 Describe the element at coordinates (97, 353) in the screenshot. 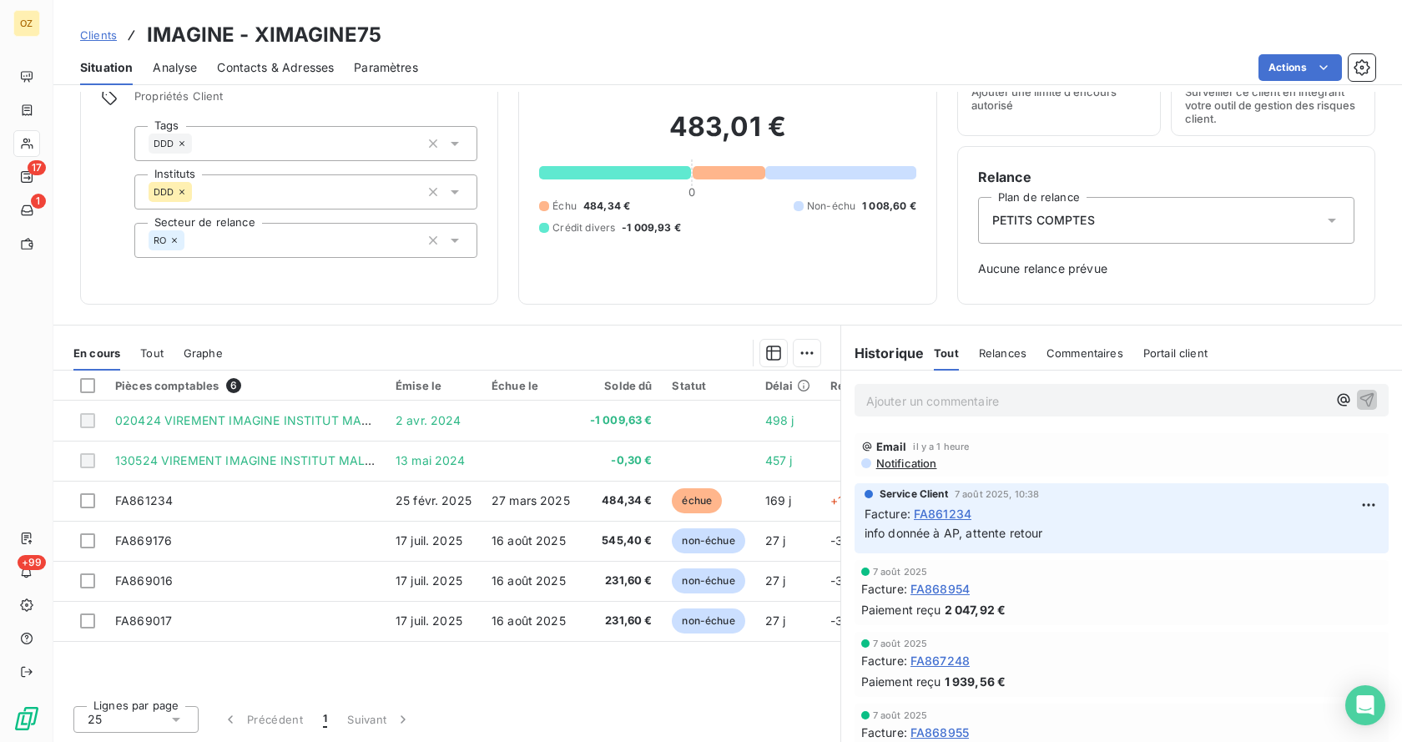

I see `span: En cours` at that location.